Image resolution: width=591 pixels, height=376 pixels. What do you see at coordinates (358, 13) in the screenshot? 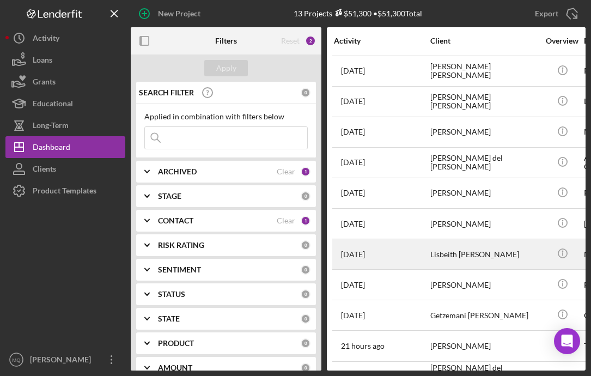
I see `div: 13 Projects • $51,300 Total` at bounding box center [358, 13].